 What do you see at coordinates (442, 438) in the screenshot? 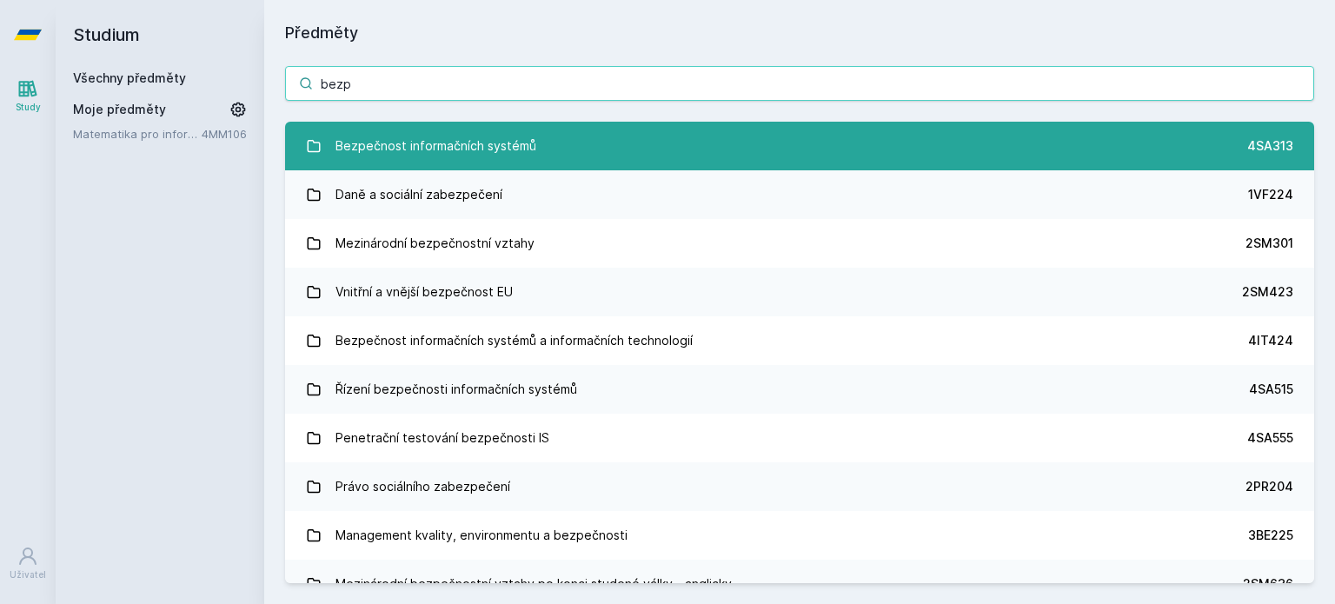
I see `div: Penetrační testování bezpečnosti IS` at bounding box center [442, 438].